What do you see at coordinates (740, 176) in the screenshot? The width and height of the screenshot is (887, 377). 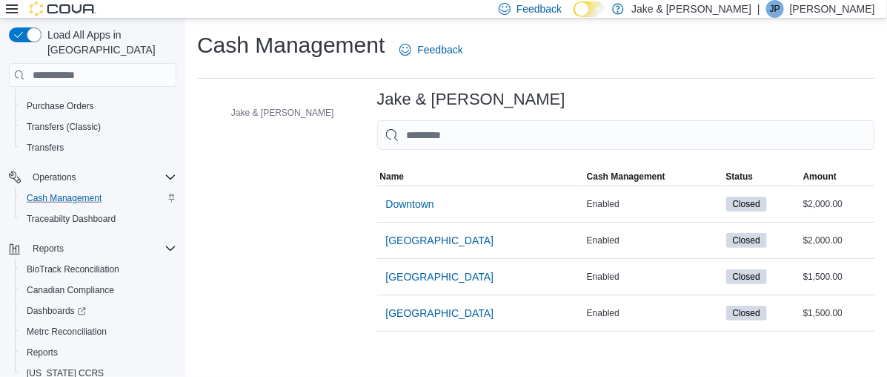 I see `span: Status` at bounding box center [740, 176].